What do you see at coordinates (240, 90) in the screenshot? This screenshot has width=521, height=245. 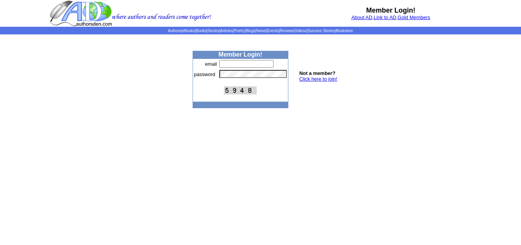 I see `img: This Is CAPTCHA Image` at bounding box center [240, 90].